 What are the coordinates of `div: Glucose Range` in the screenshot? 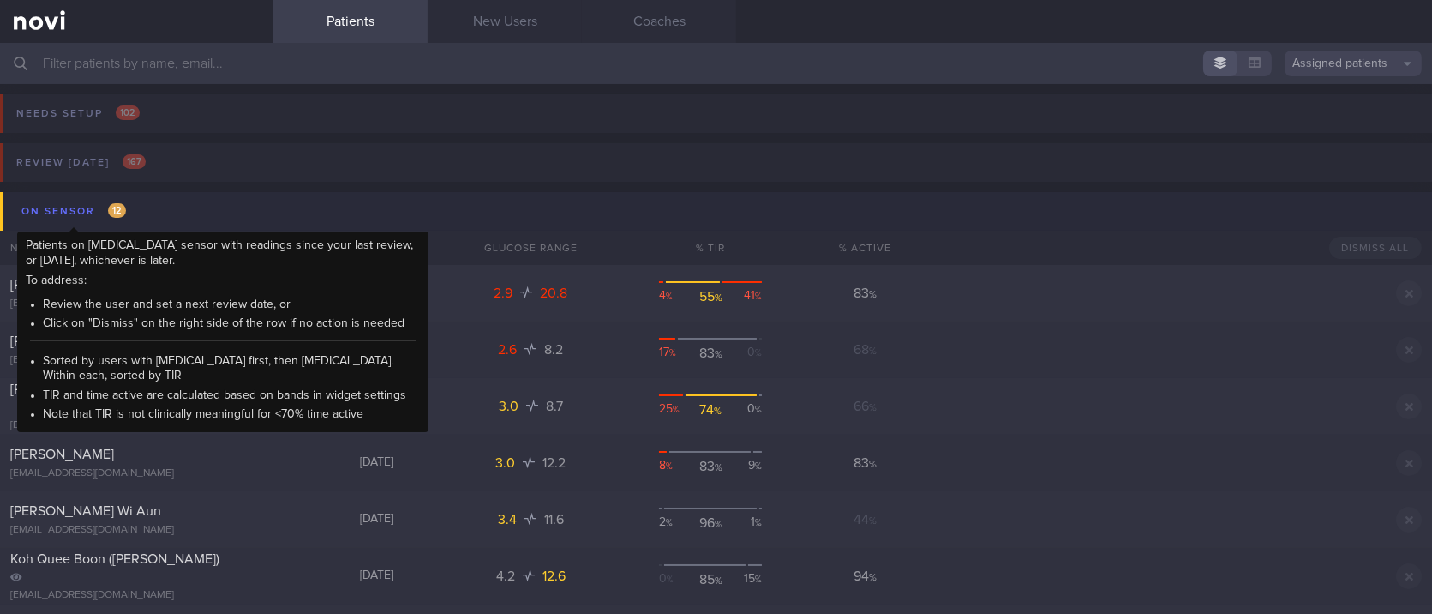 It's located at (531, 248).